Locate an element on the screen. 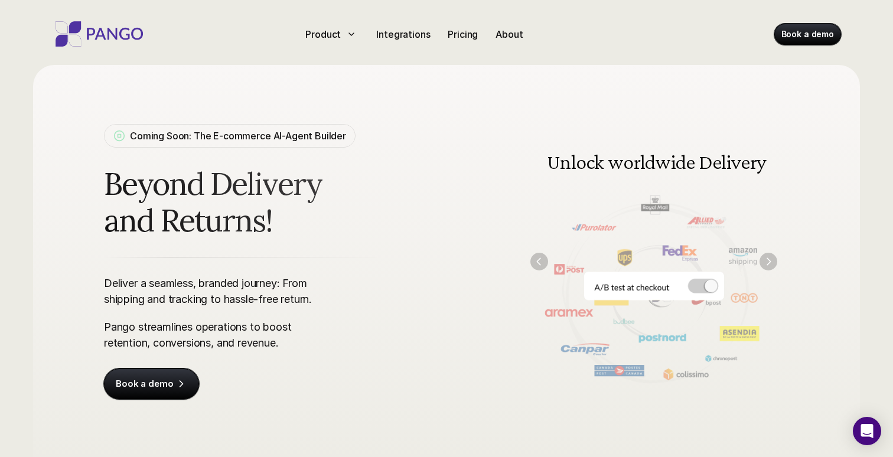 This screenshot has height=457, width=893. span: Beyond Delivery and Returns! is located at coordinates (286, 202).